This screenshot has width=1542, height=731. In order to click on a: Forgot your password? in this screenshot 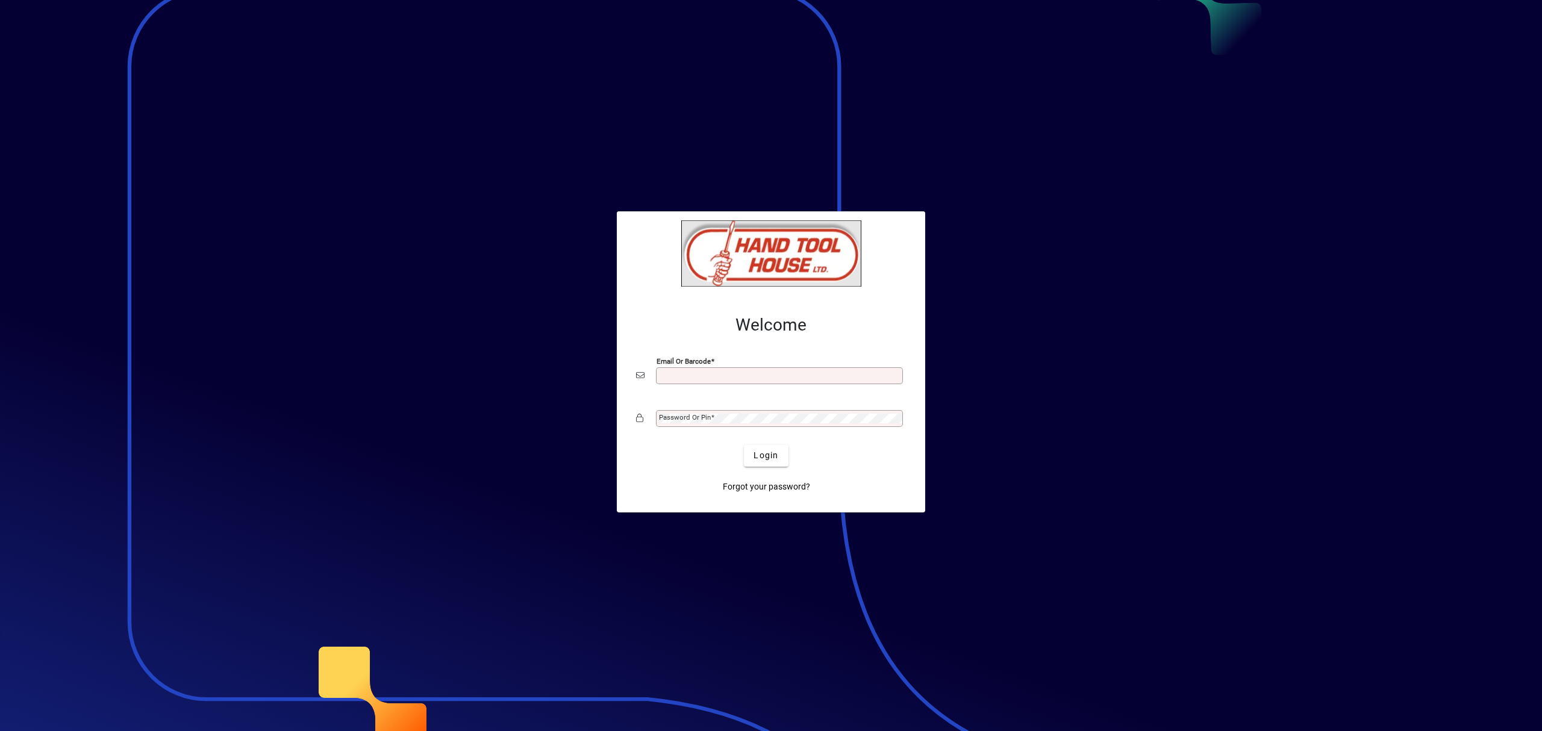, I will do `click(766, 487)`.